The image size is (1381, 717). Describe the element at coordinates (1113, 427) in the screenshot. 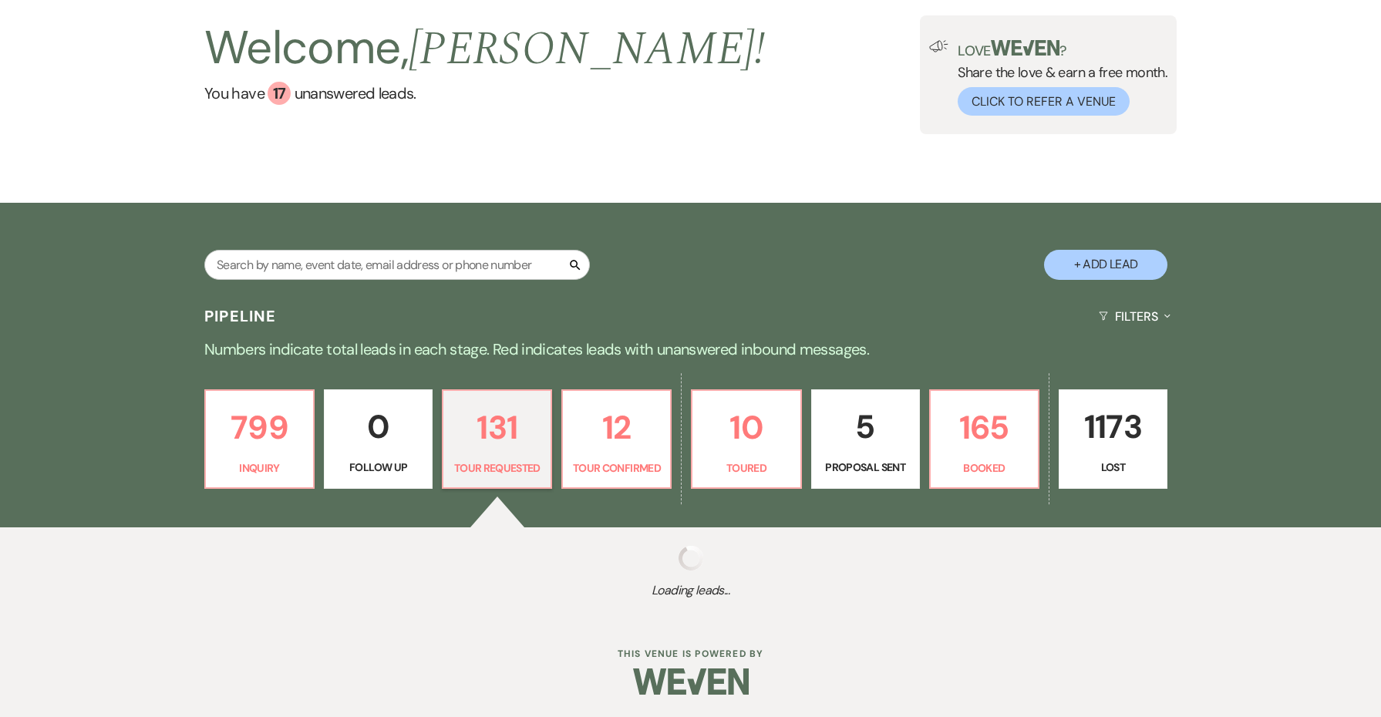

I see `p: 1173` at that location.